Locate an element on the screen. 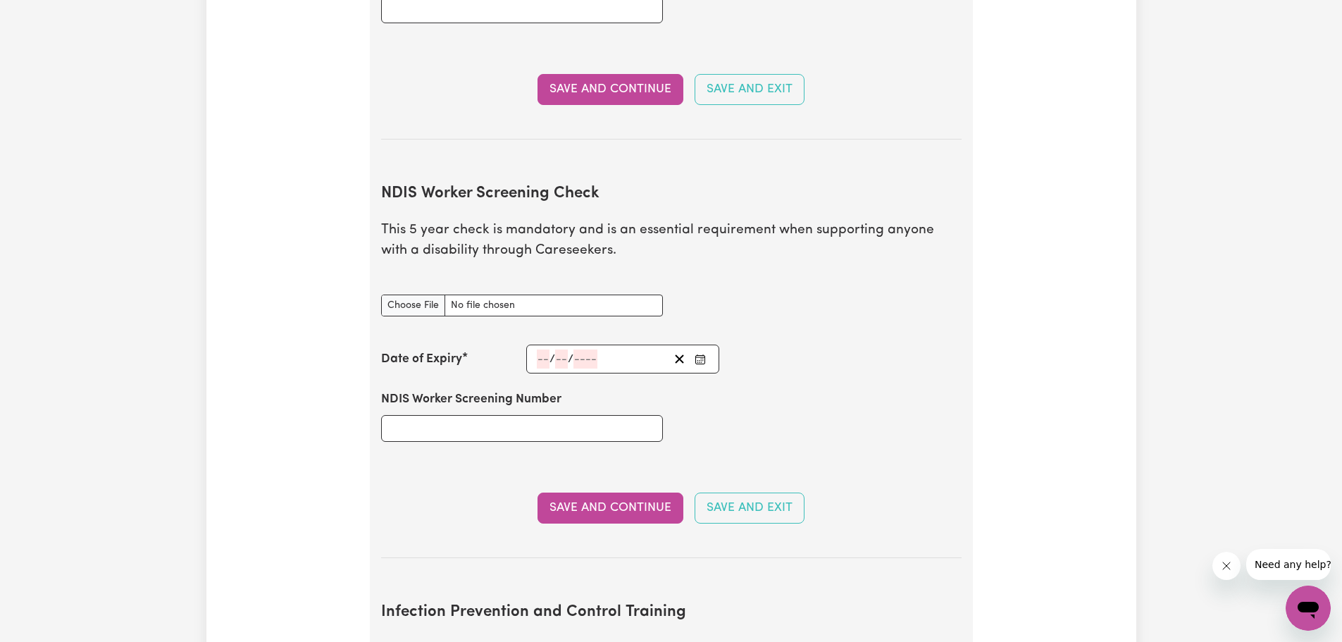 This screenshot has height=642, width=1342. h2: NDIS Worker Screening Check is located at coordinates (671, 194).